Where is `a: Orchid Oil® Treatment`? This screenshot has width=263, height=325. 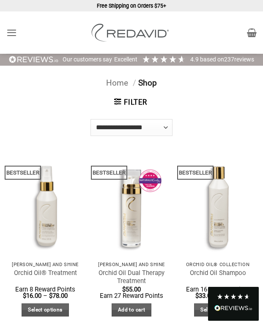
a: Orchid Oil® Treatment is located at coordinates (45, 272).